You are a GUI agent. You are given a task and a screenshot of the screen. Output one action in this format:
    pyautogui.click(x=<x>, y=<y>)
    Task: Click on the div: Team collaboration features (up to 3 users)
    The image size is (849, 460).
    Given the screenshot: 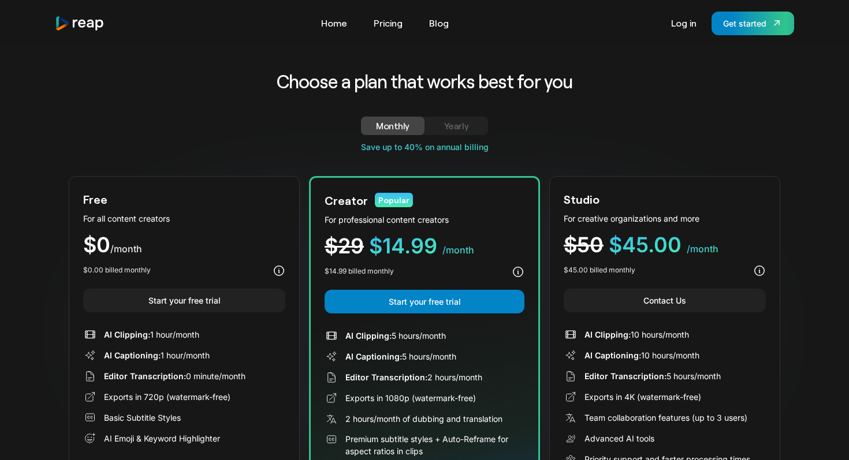 What is the action you would take?
    pyautogui.click(x=666, y=417)
    